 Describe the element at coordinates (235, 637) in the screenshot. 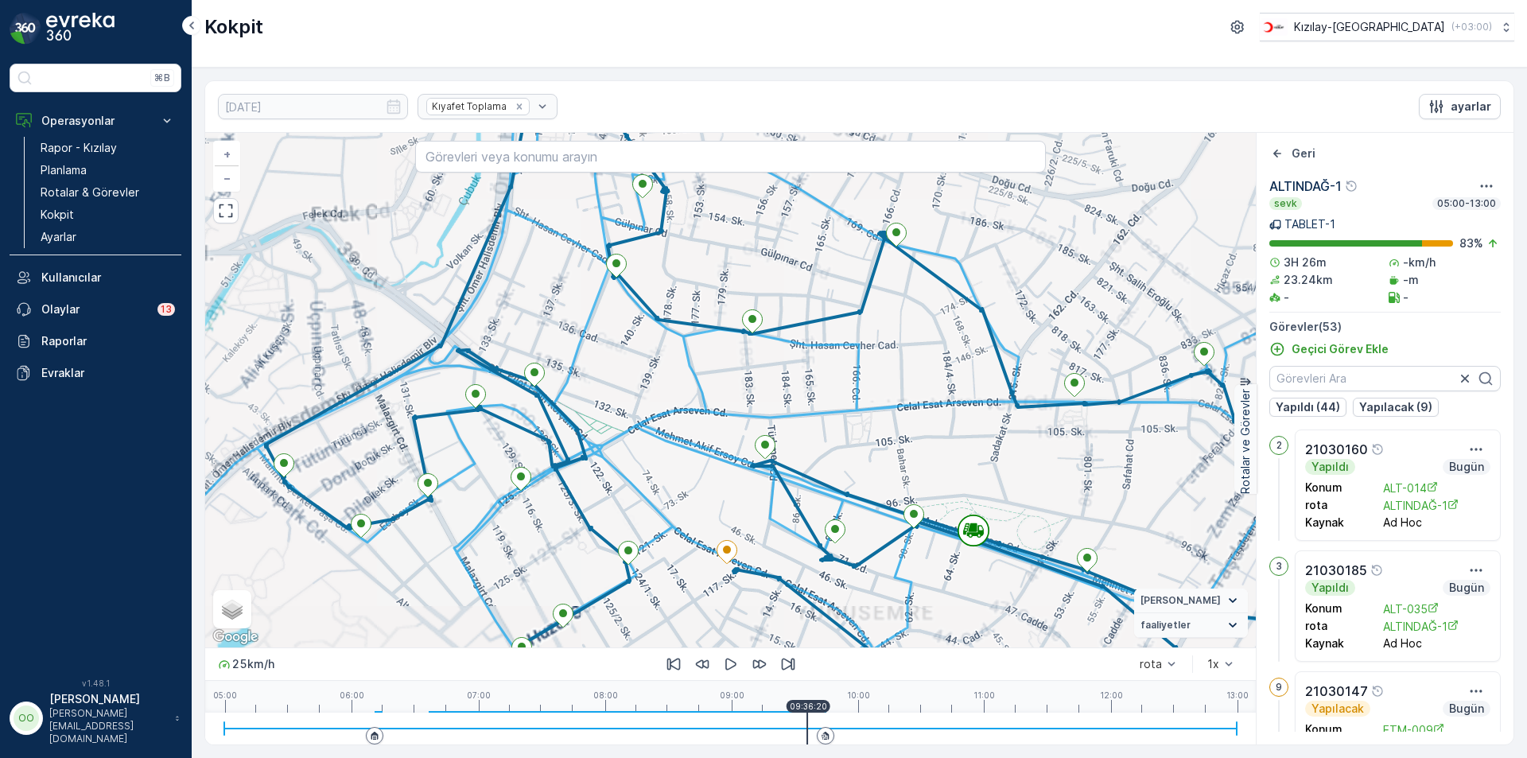

I see `a: Bu bölgeyi Google Haritalar'da açın (yeni pencerede açılır)` at that location.